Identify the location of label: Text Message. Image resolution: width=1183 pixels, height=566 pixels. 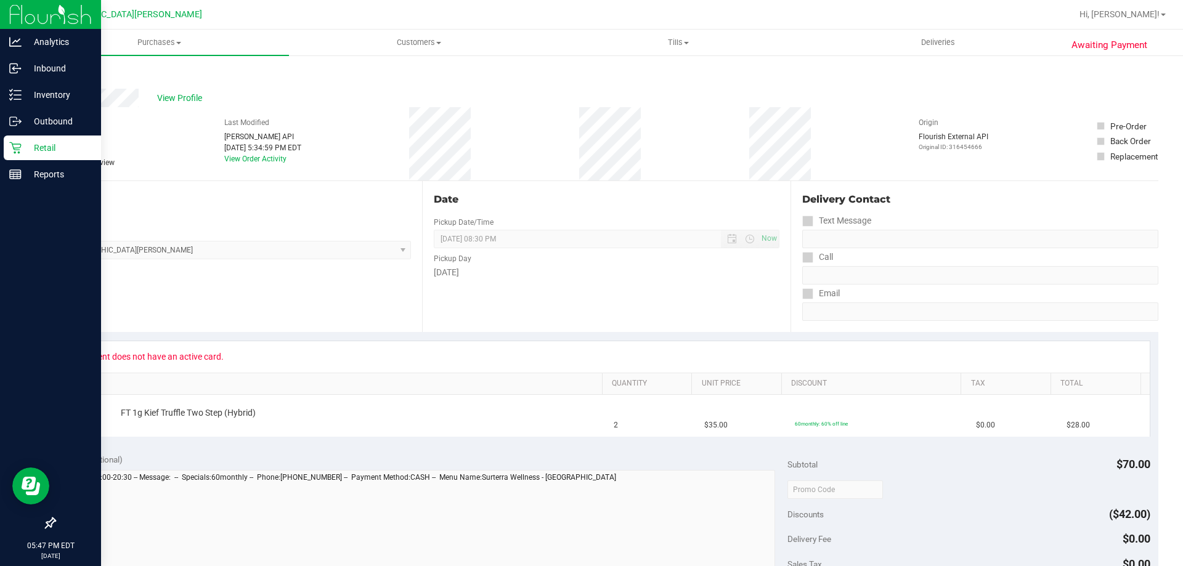
(837, 221).